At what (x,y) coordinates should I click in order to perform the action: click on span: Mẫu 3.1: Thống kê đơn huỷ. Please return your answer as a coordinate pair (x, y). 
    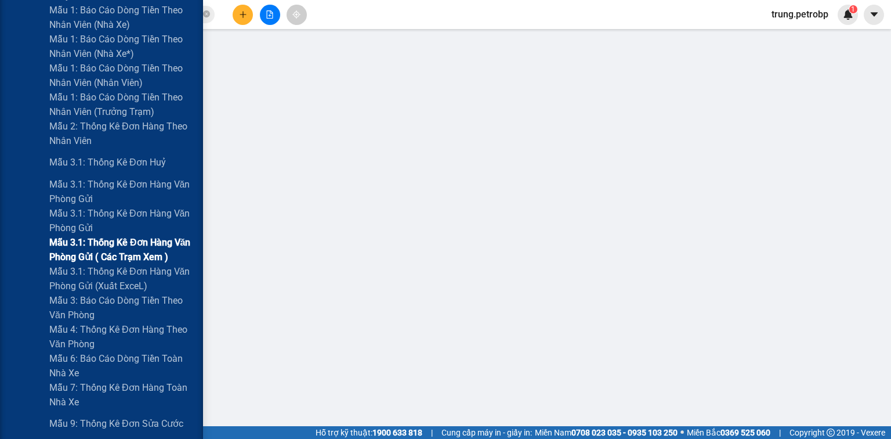
    Looking at the image, I should click on (107, 162).